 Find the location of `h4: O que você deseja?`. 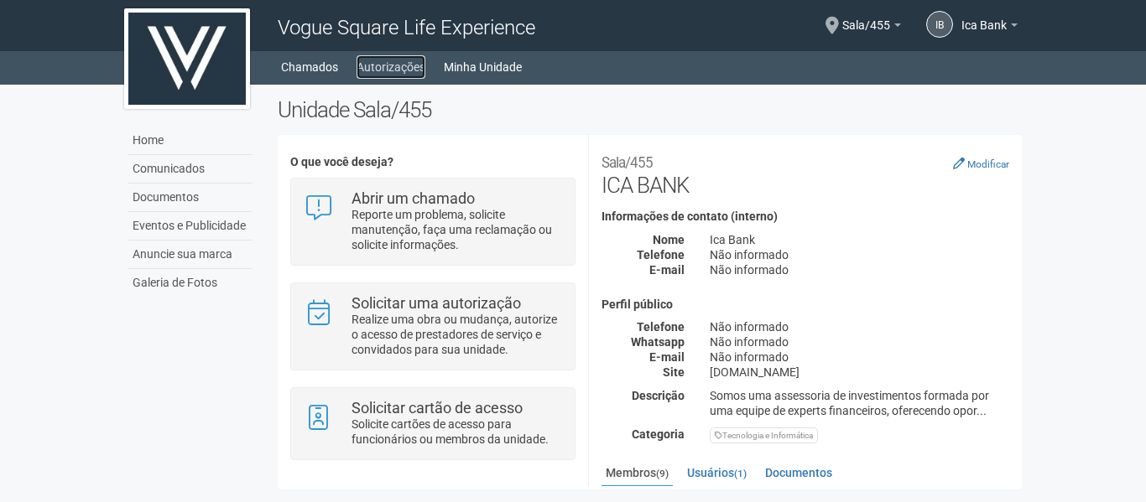

h4: O que você deseja? is located at coordinates (432, 162).